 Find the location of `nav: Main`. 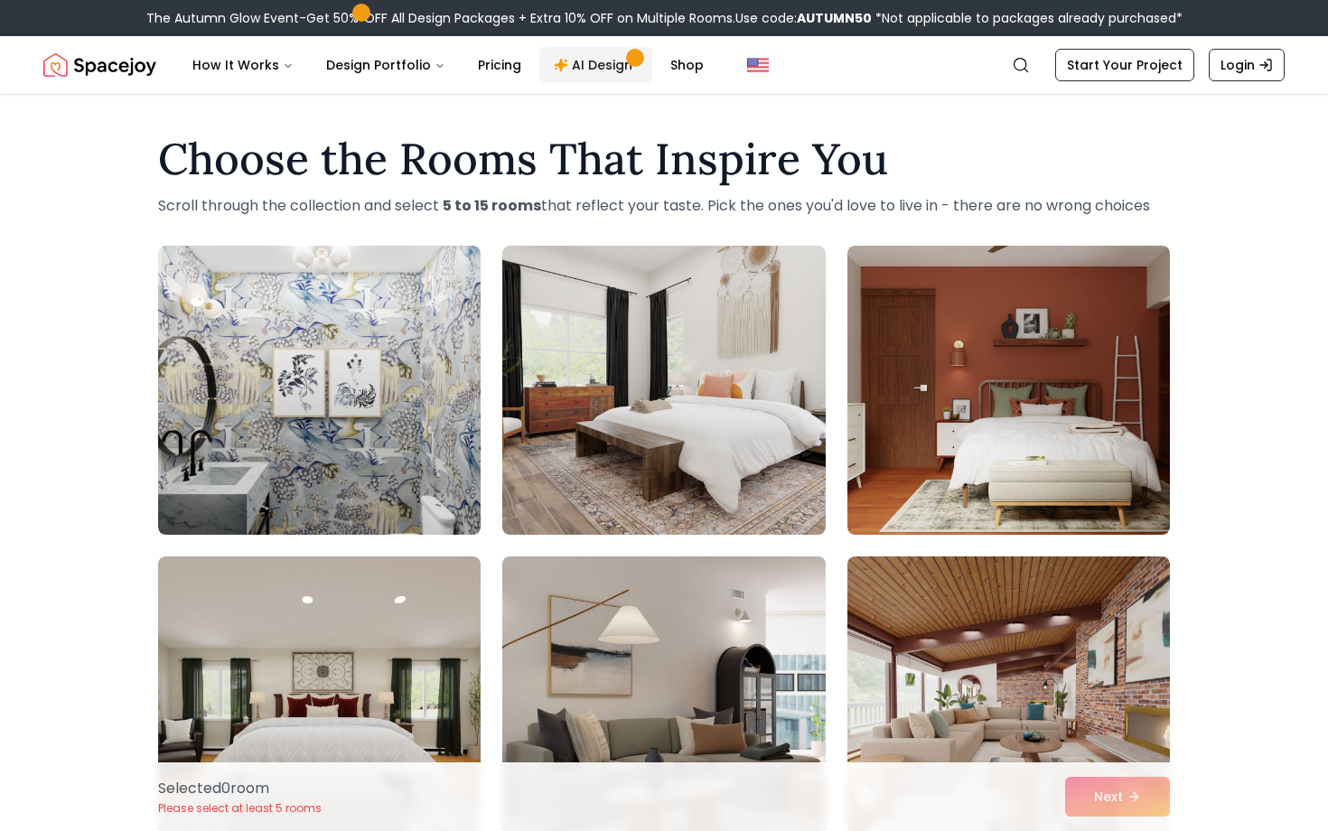

nav: Main is located at coordinates (448, 65).